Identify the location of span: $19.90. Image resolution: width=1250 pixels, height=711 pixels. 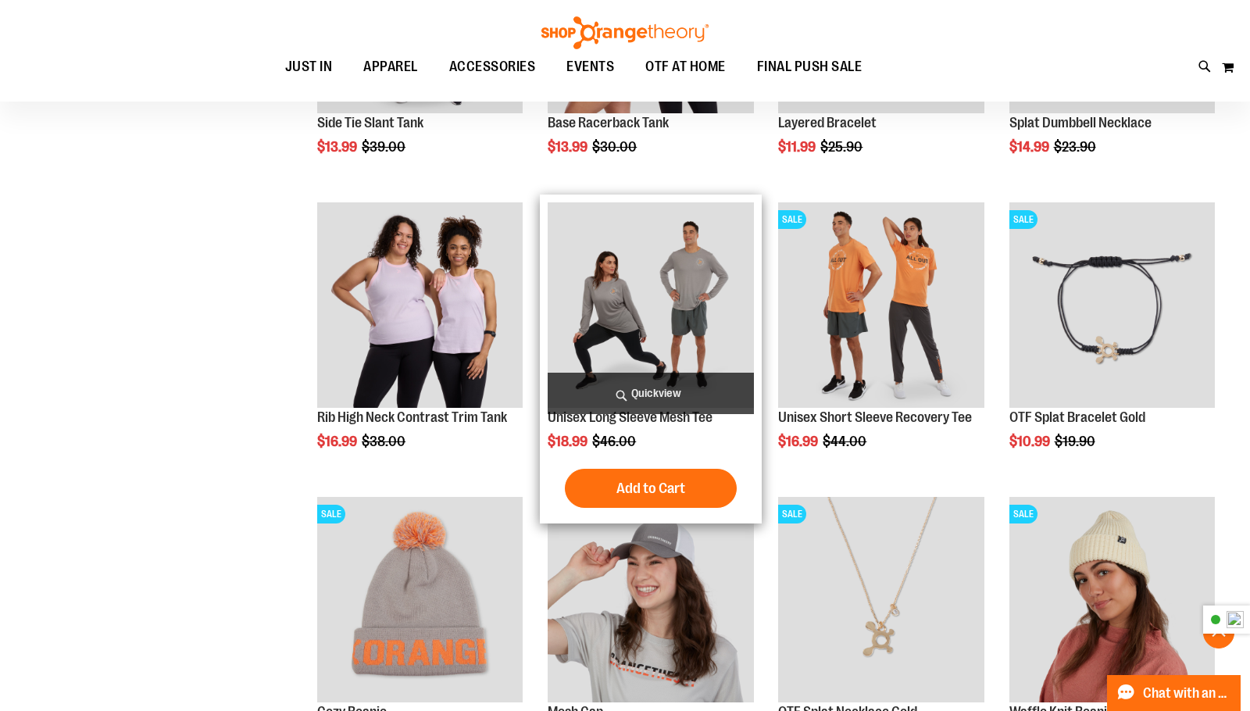
(1075, 441).